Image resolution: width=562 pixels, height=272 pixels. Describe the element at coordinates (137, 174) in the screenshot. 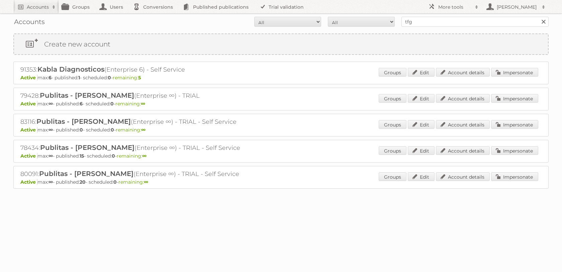

I see `h2: 80091: (Enterprise ∞) - TRIAL - Self Service` at that location.